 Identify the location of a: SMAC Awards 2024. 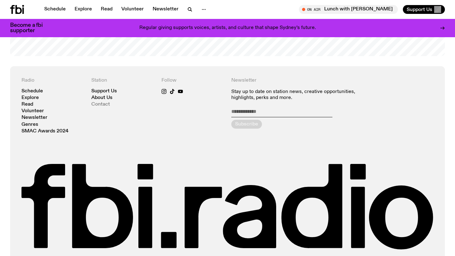
(45, 131).